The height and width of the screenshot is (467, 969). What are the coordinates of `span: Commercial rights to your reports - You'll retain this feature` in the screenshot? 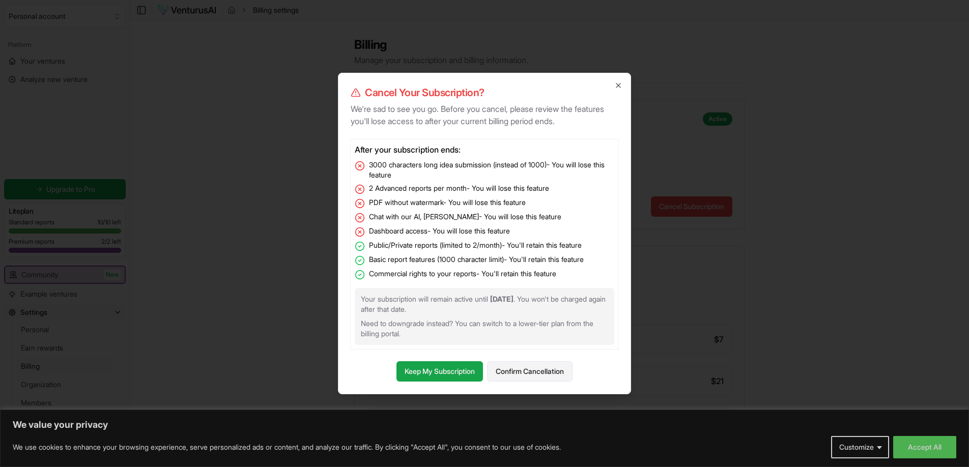 It's located at (463, 274).